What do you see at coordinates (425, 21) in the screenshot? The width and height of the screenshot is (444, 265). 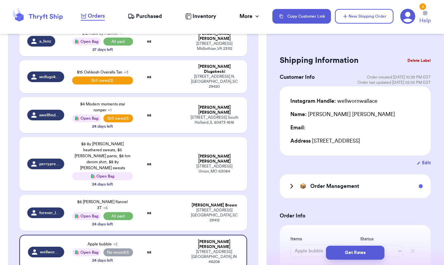 I see `span: Help` at bounding box center [425, 21].